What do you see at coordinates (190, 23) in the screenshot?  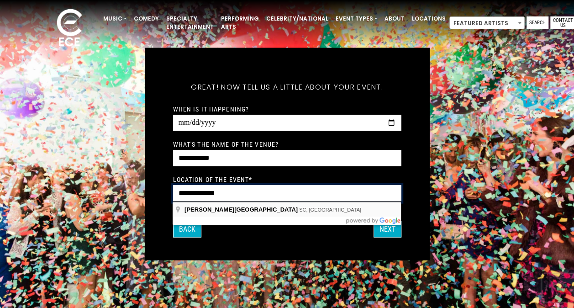 I see `a: Specialty Entertainment` at bounding box center [190, 23].